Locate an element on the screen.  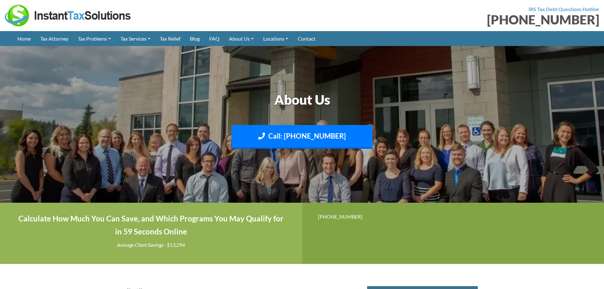
h4: Calculate How Much You Can Save, and Which Programs You May Qualify for in 59 Seconds Online is located at coordinates (151, 225).